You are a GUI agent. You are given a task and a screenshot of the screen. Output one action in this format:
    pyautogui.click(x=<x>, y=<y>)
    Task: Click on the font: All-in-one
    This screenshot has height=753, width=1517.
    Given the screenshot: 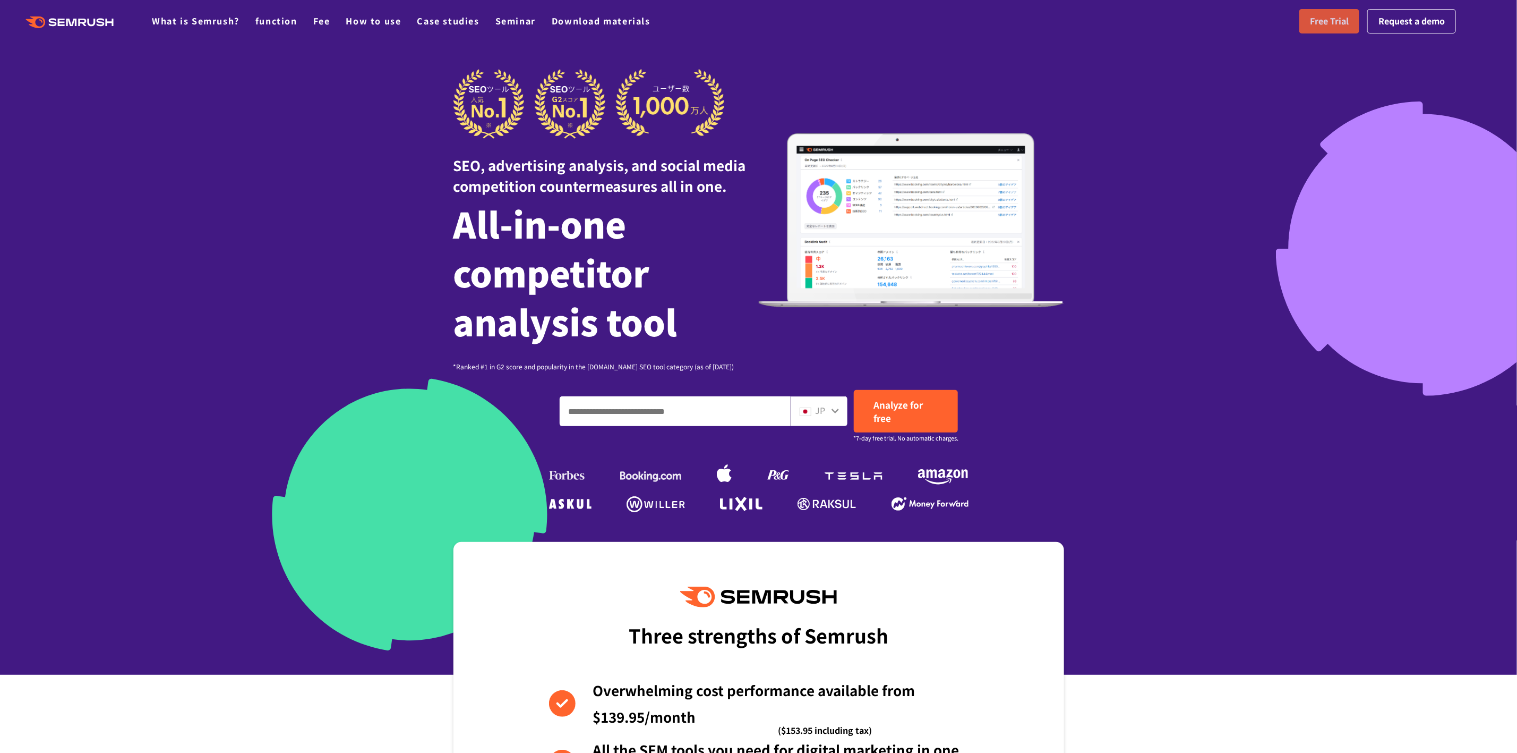 What is the action you would take?
    pyautogui.click(x=540, y=223)
    